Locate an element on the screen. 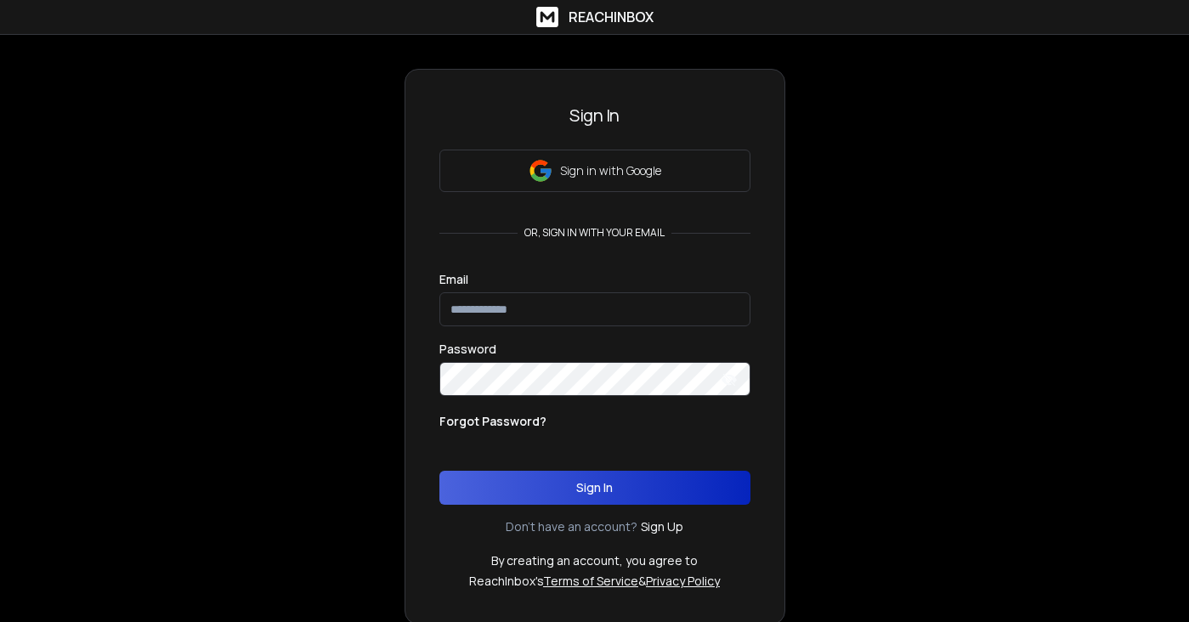  label: Password is located at coordinates (467, 349).